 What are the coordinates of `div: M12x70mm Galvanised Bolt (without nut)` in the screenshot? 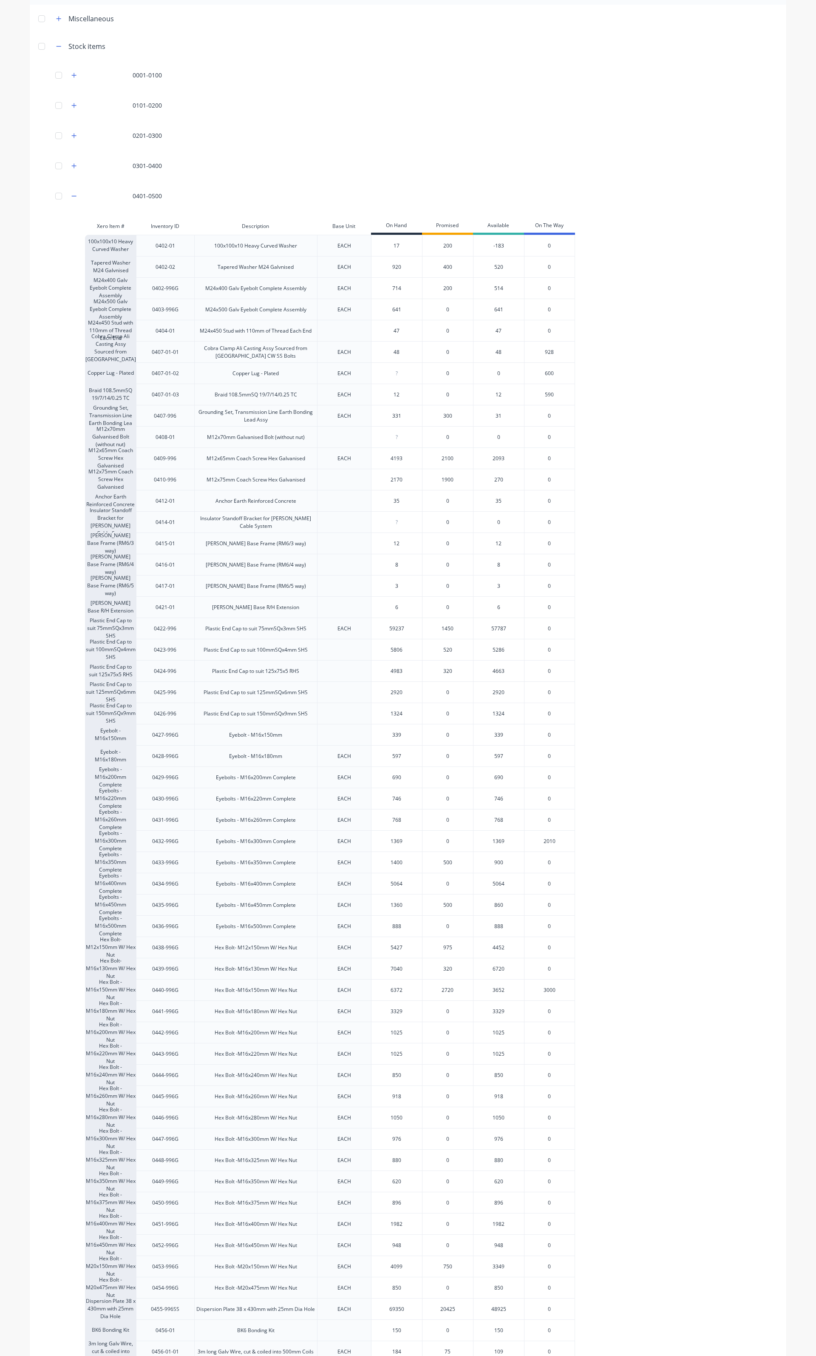 It's located at (256, 437).